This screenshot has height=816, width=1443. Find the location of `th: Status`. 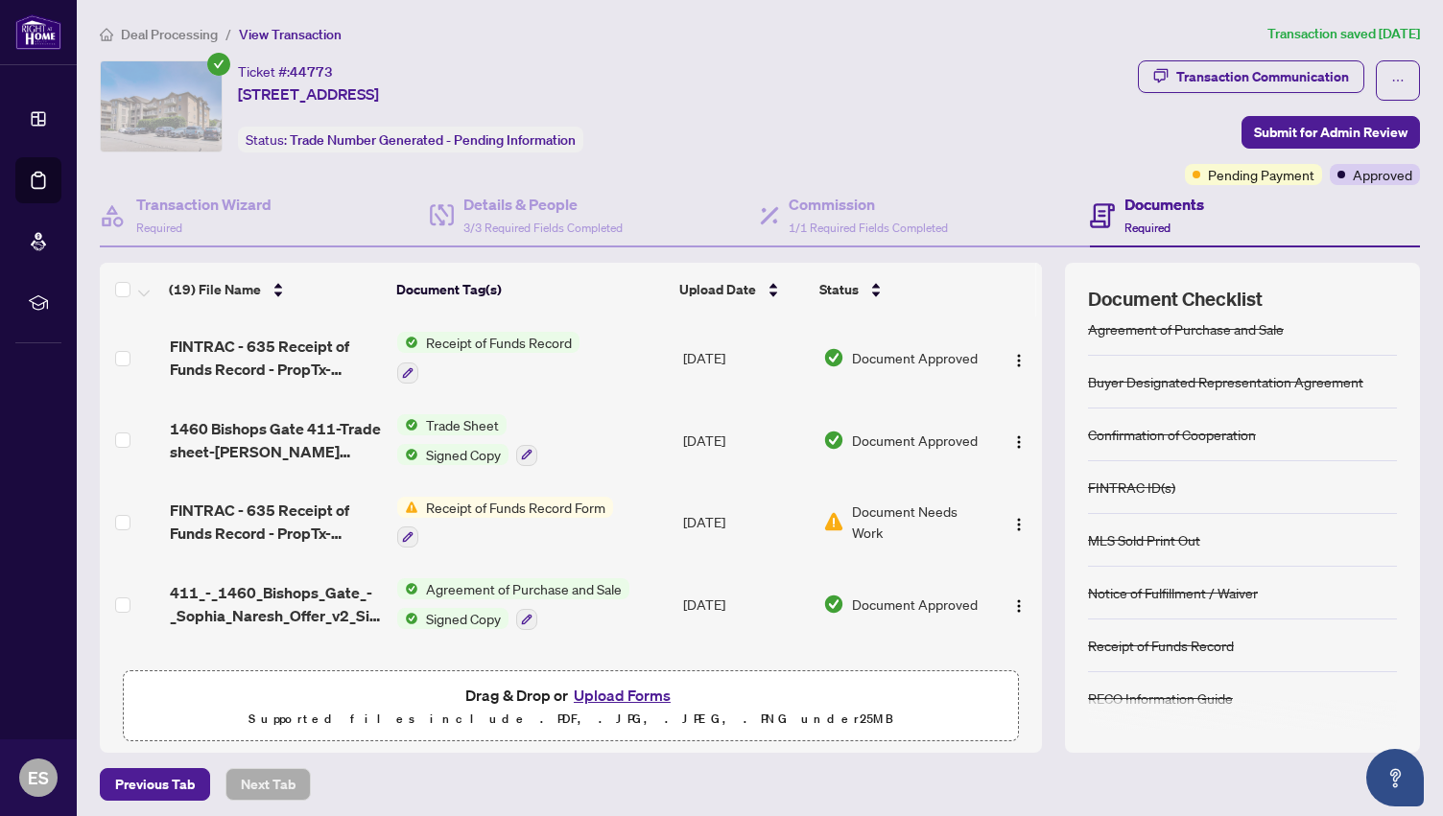

th: Status is located at coordinates (899, 290).